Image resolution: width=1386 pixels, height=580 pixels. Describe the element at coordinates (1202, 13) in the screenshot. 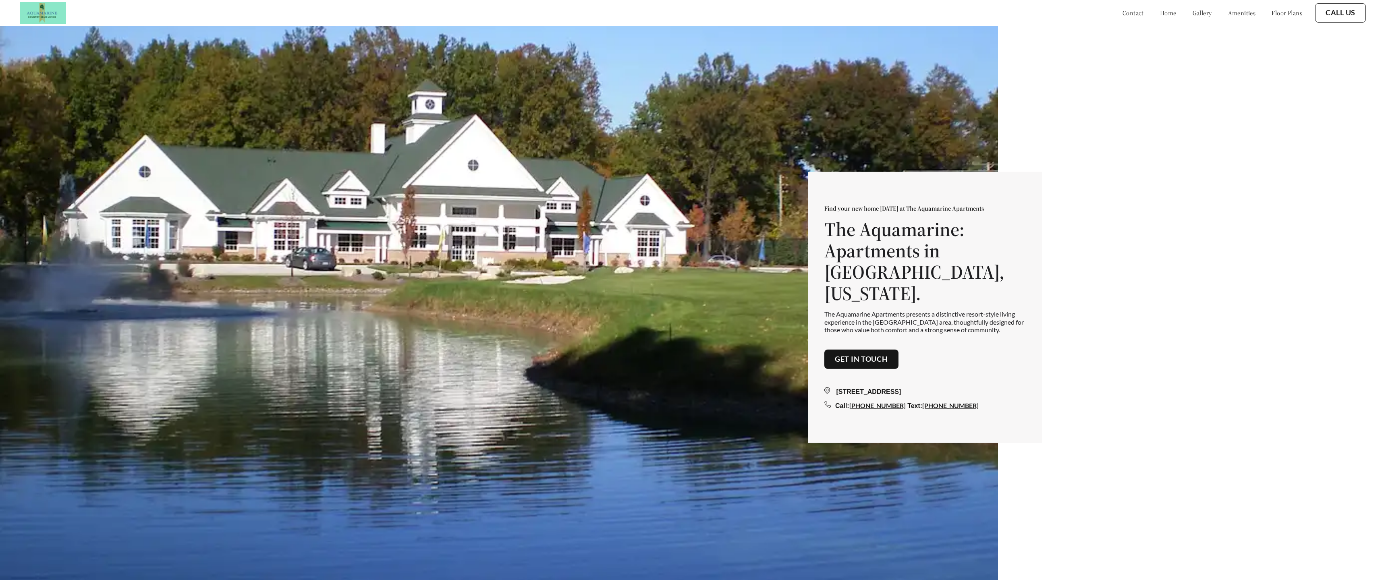

I see `a: gallery` at that location.